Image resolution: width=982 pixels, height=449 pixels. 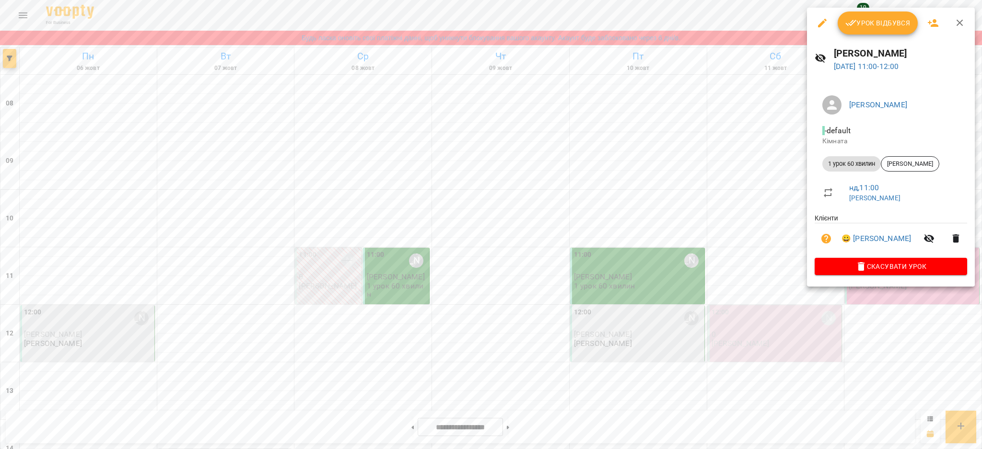 I want to click on ul: Клієнти, so click(x=891, y=235).